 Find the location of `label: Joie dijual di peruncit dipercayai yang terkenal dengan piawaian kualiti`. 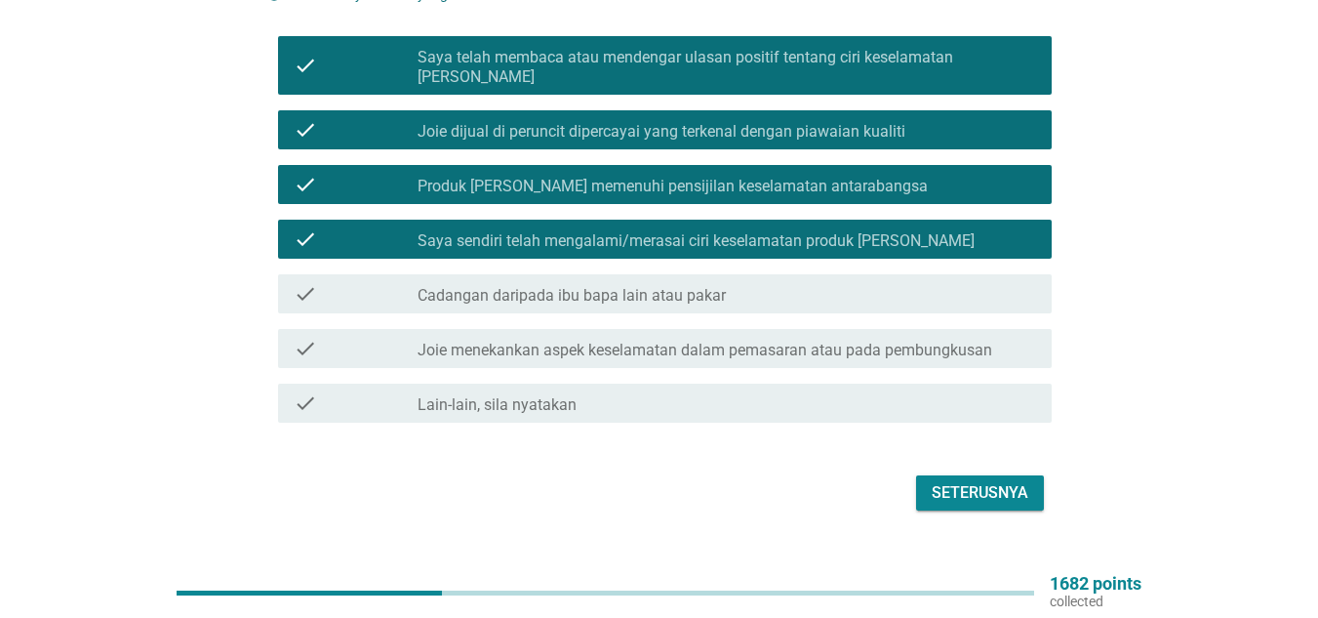

label: Joie dijual di peruncit dipercayai yang terkenal dengan piawaian kualiti is located at coordinates (662, 132).